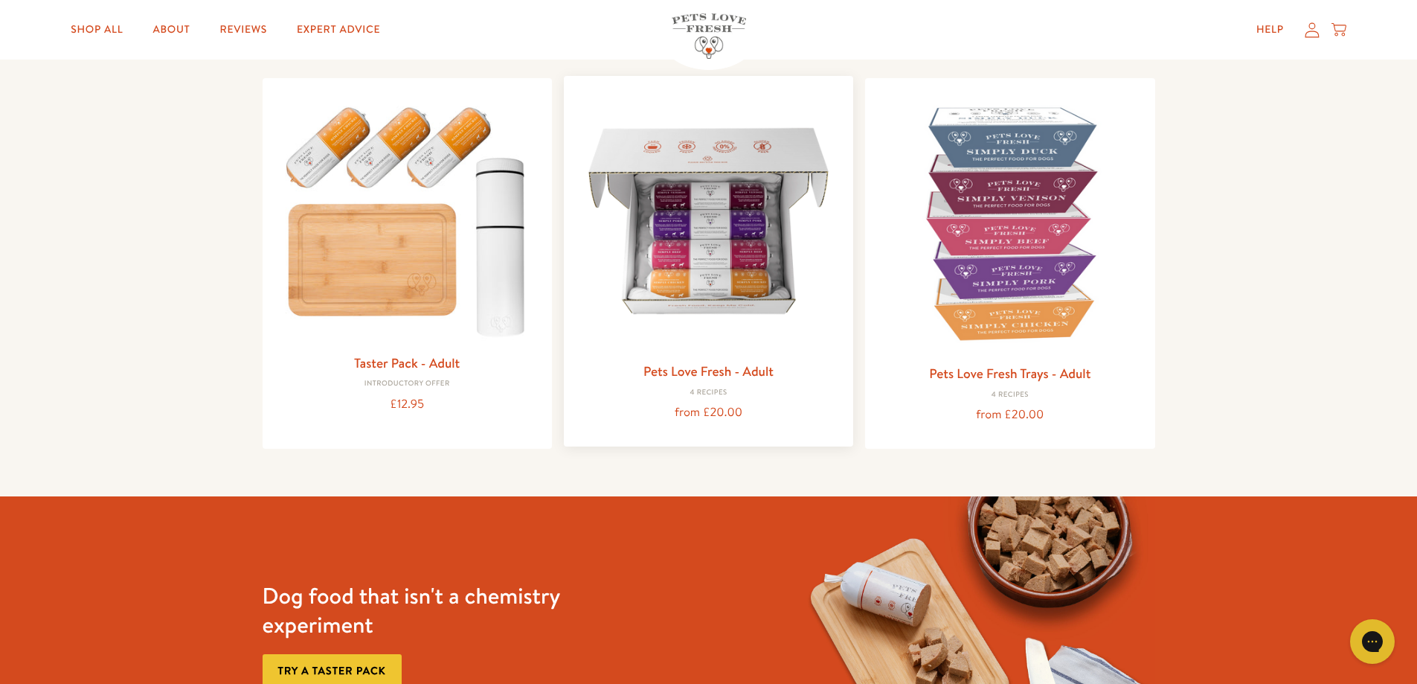  What do you see at coordinates (1270, 30) in the screenshot?
I see `a: Help` at bounding box center [1270, 30].